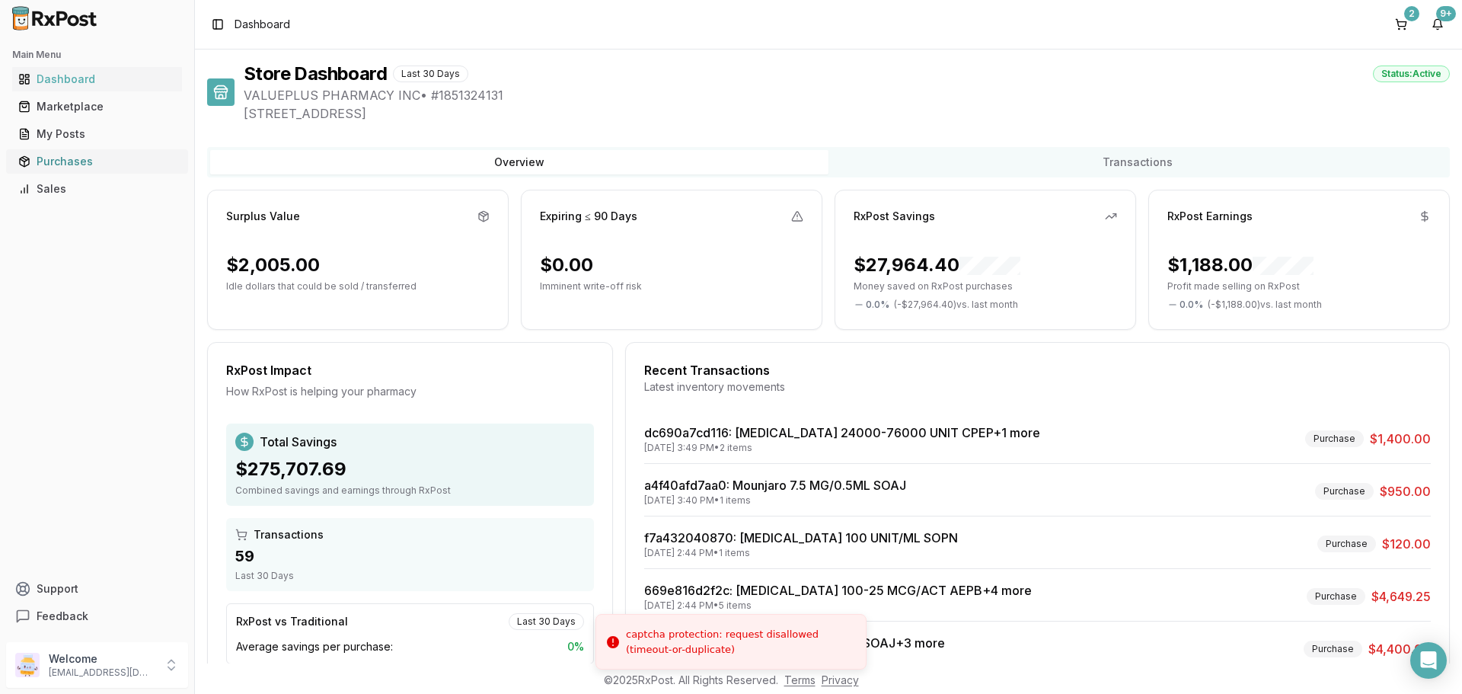 The height and width of the screenshot is (694, 1462). I want to click on div: RxPost Earnings, so click(1210, 216).